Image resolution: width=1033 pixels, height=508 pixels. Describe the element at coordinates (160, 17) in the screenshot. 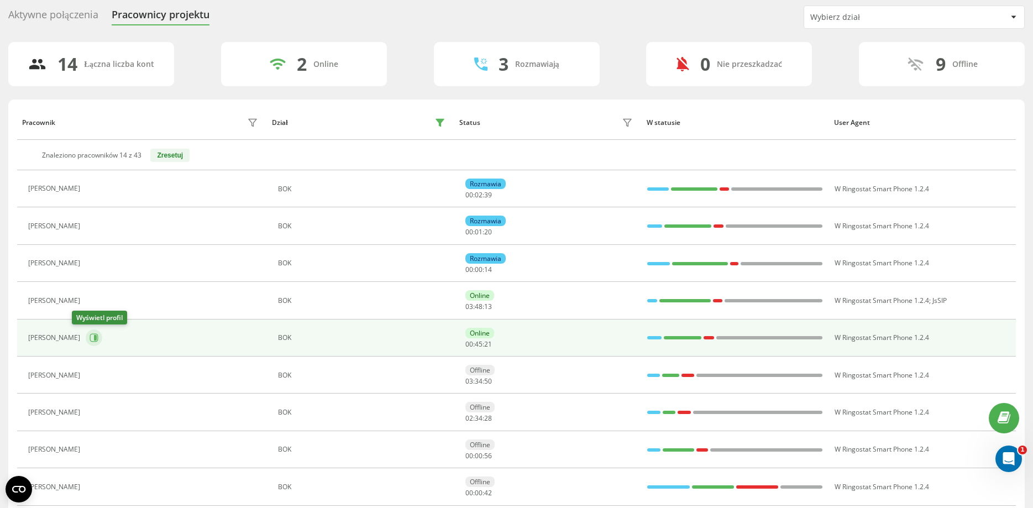

I see `div: Pracownicy projektu` at that location.